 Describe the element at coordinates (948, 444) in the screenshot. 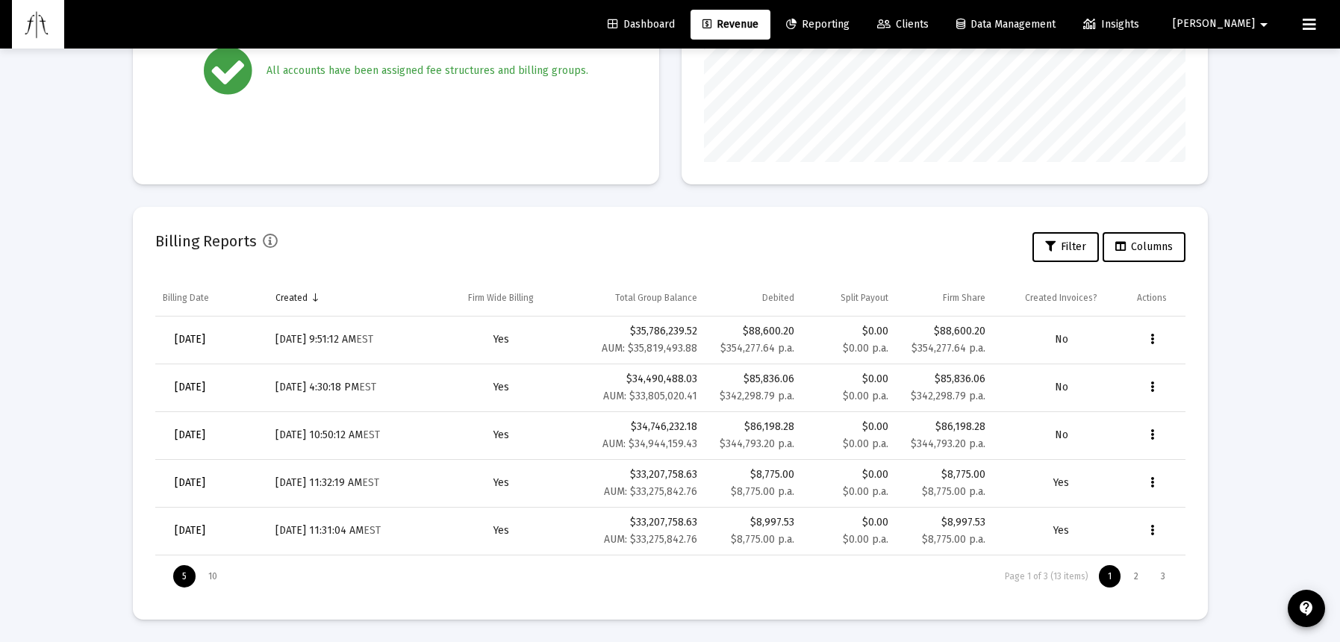

I see `small: $344,793.20 p.a.` at that location.